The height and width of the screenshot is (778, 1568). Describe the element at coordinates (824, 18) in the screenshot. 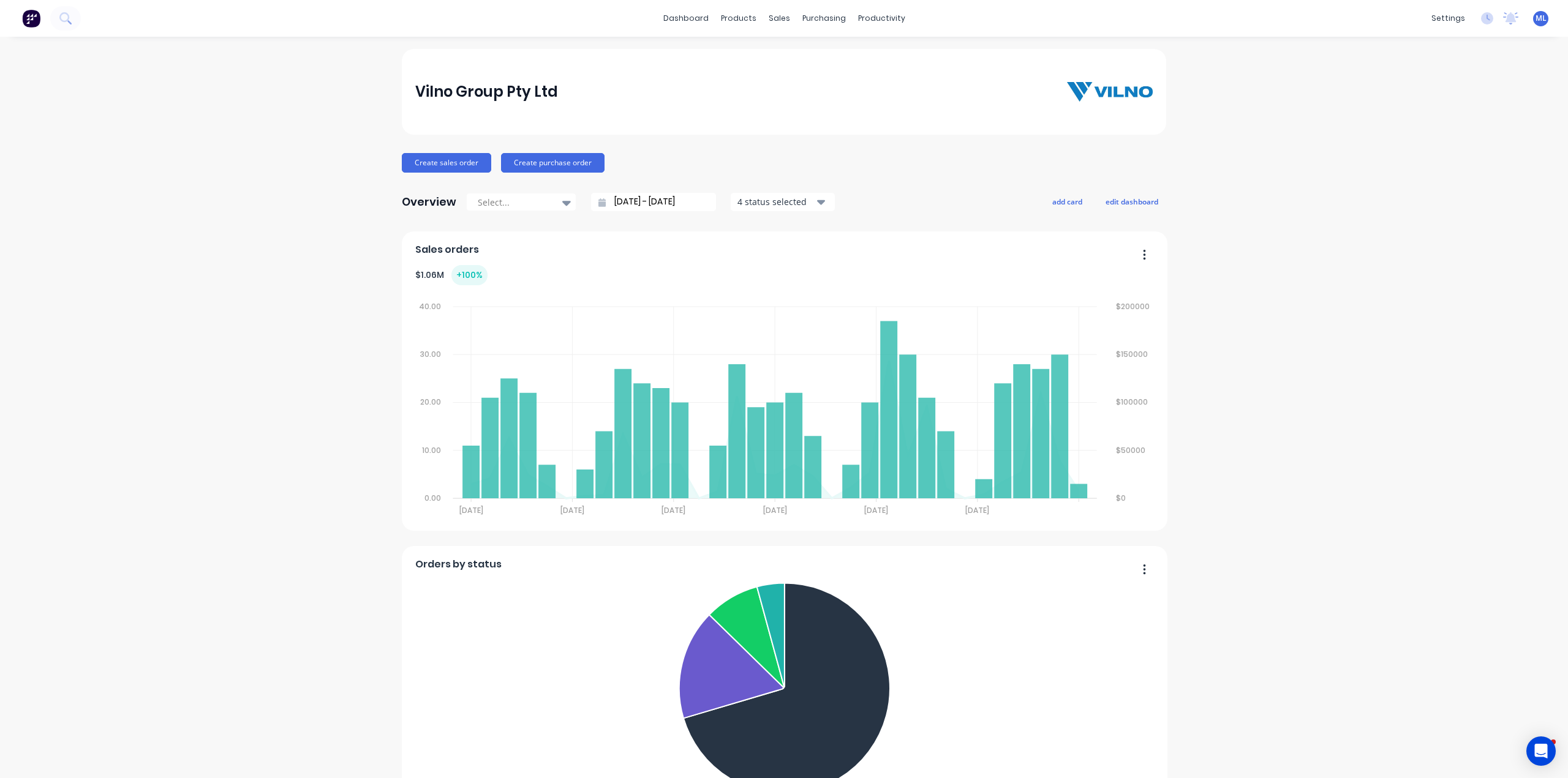

I see `div: purchasing` at that location.